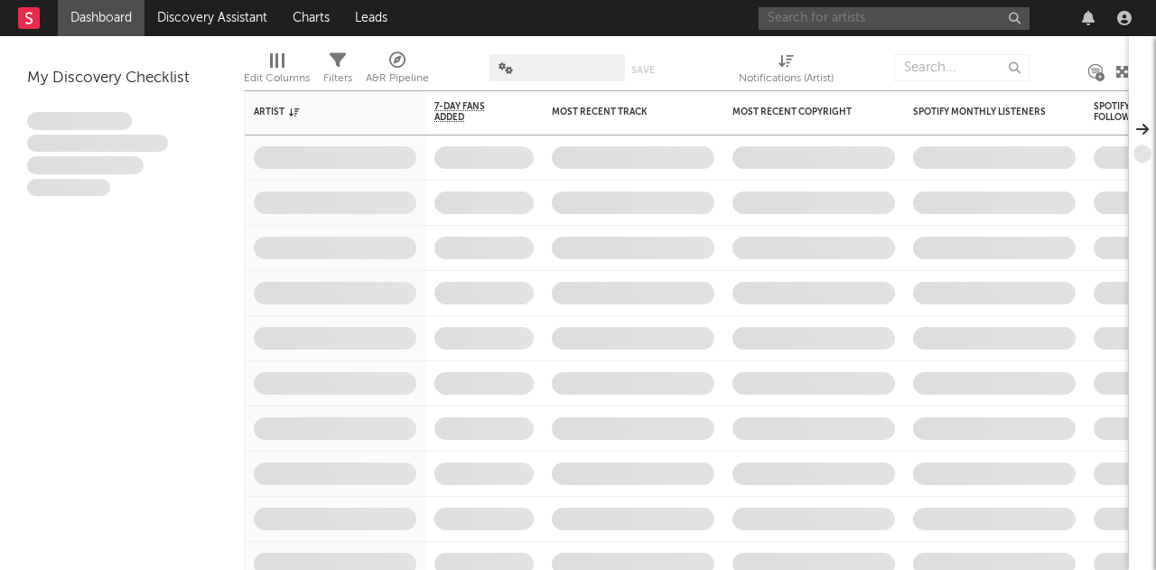 Image resolution: width=1156 pixels, height=570 pixels. What do you see at coordinates (122, 79) in the screenshot?
I see `div: My Discovery Checklist` at bounding box center [122, 79].